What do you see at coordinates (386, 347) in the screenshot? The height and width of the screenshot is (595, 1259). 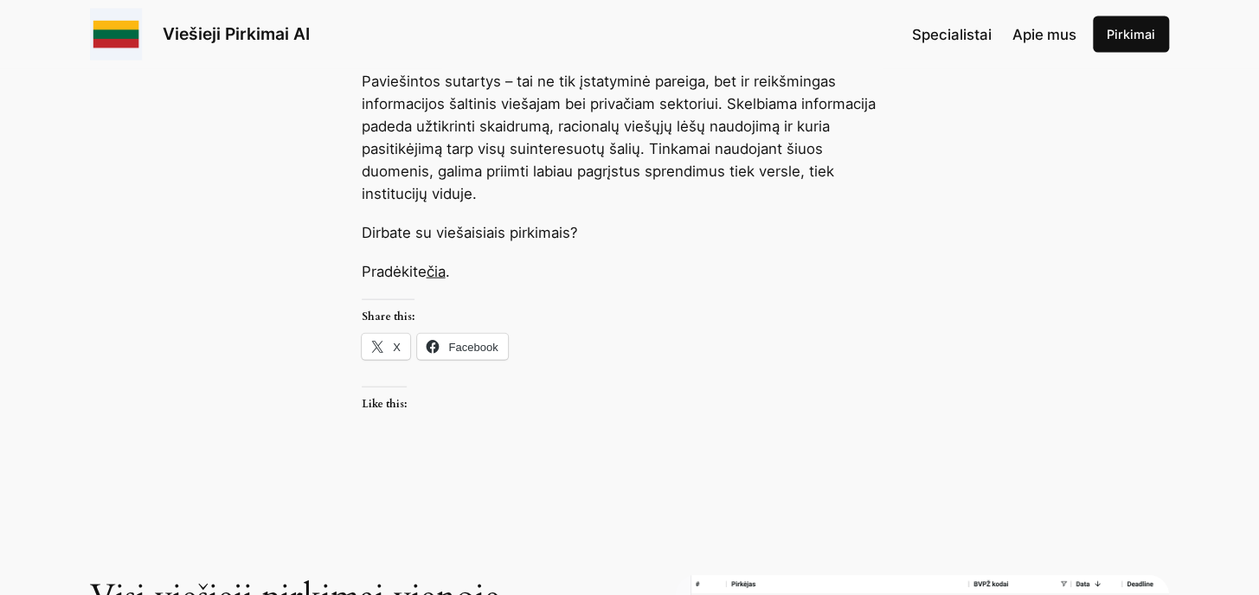 I see `a: X` at bounding box center [386, 347].